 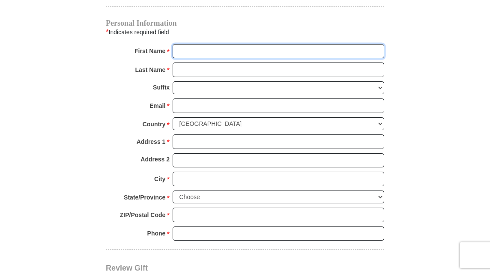 What do you see at coordinates (150, 70) in the screenshot?
I see `strong: Last Name` at bounding box center [150, 70].